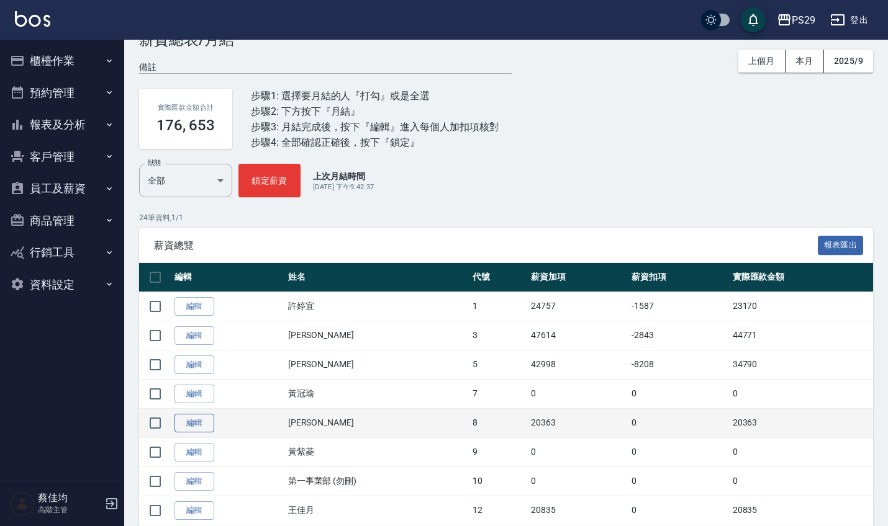  I want to click on button: 本月, so click(804, 61).